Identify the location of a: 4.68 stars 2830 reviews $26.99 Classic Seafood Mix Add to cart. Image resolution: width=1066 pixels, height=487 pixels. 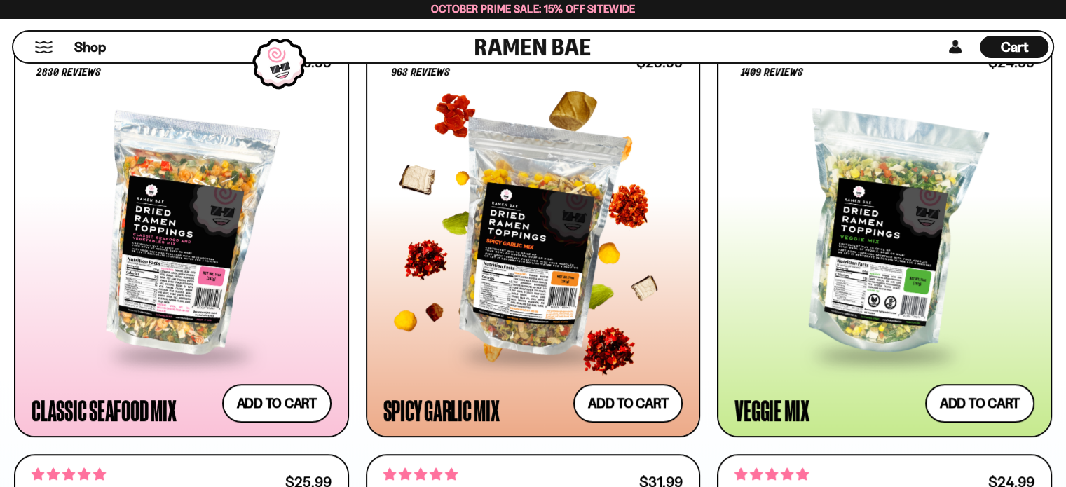
(182, 236).